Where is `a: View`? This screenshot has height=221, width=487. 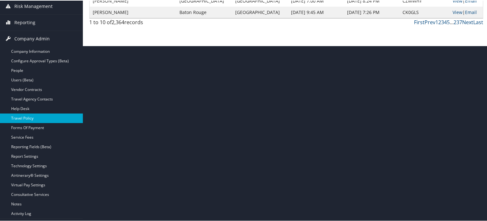
a: View is located at coordinates (457, 11).